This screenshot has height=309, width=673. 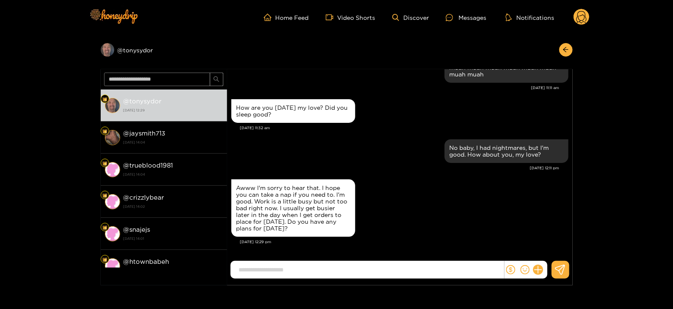 What do you see at coordinates (332, 17) in the screenshot?
I see `span: video-camera` at bounding box center [332, 17].